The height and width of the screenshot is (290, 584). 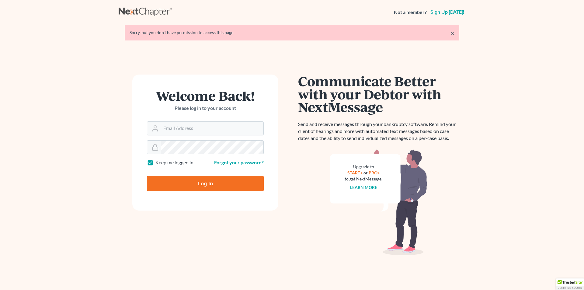 What do you see at coordinates (355, 172) in the screenshot?
I see `a: START+` at bounding box center [355, 172].